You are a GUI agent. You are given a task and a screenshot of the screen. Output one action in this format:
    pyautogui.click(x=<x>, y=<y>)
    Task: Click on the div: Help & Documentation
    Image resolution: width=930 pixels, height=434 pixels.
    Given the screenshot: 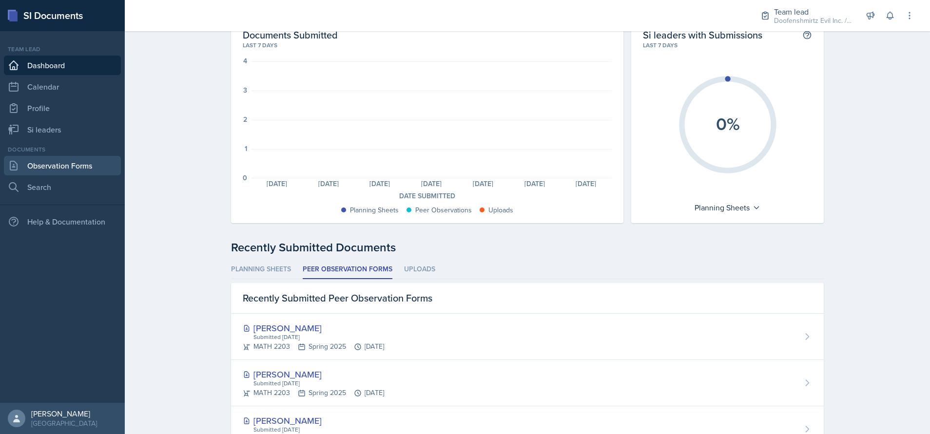 What is the action you would take?
    pyautogui.click(x=62, y=222)
    